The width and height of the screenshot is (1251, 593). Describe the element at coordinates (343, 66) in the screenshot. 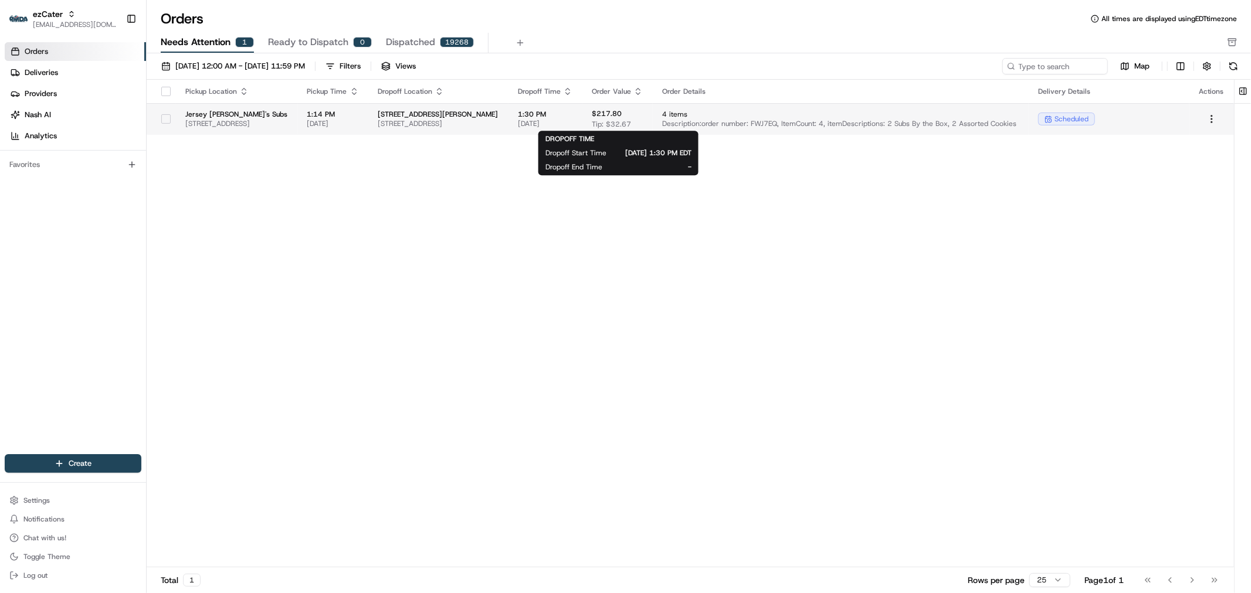

I see `button: Filters` at that location.